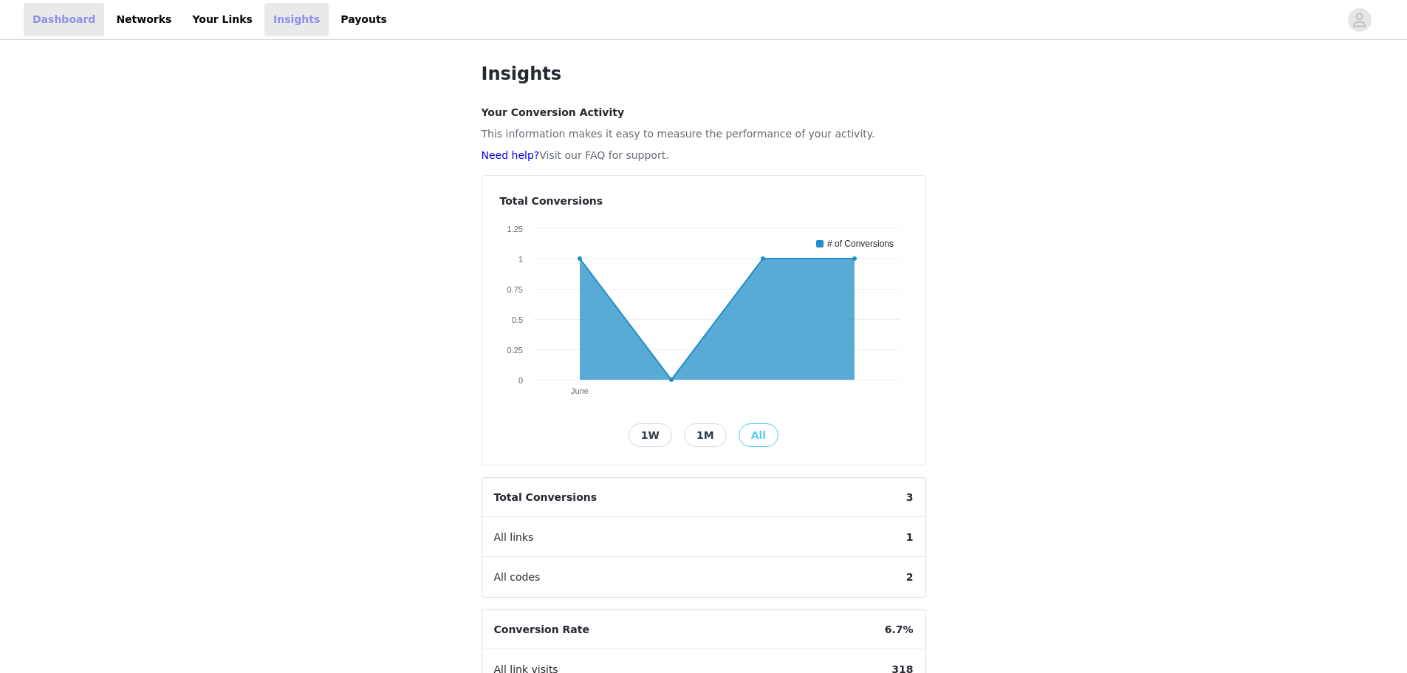  Describe the element at coordinates (704, 74) in the screenshot. I see `h1: Insights` at that location.